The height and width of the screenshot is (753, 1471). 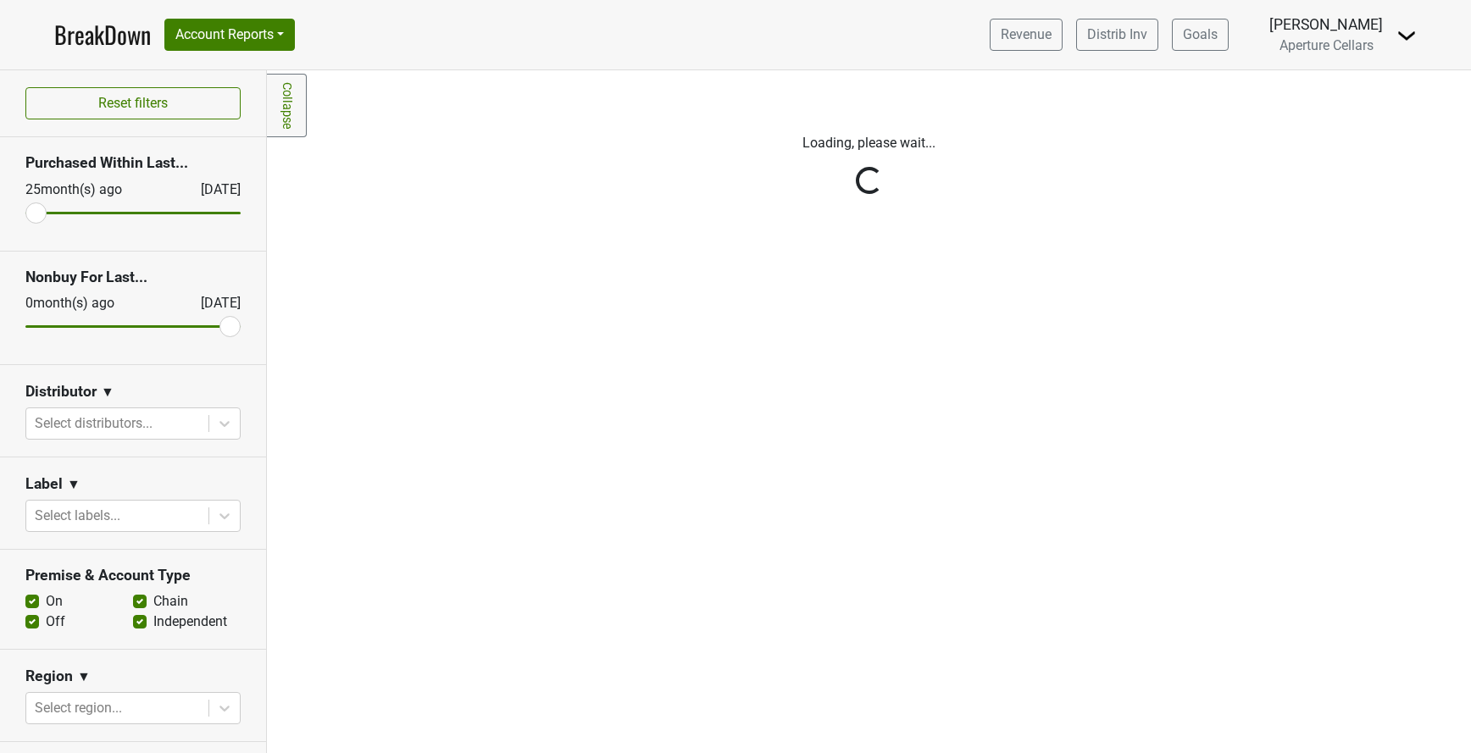 What do you see at coordinates (103, 35) in the screenshot?
I see `a: BreakDown` at bounding box center [103, 35].